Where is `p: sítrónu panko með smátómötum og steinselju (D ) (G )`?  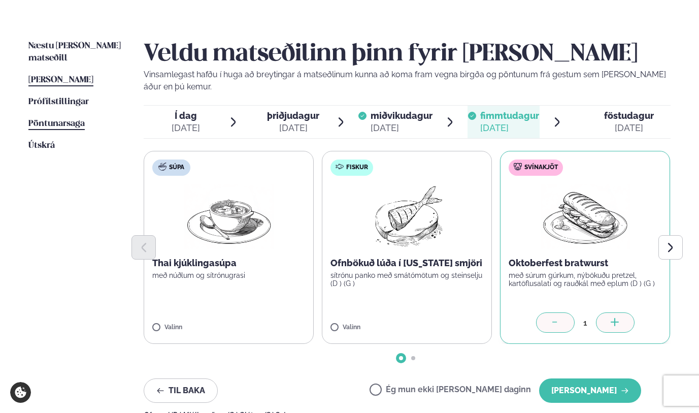
p: sítrónu panko með smátómötum og steinselju (D ) (G ) is located at coordinates (407, 279).